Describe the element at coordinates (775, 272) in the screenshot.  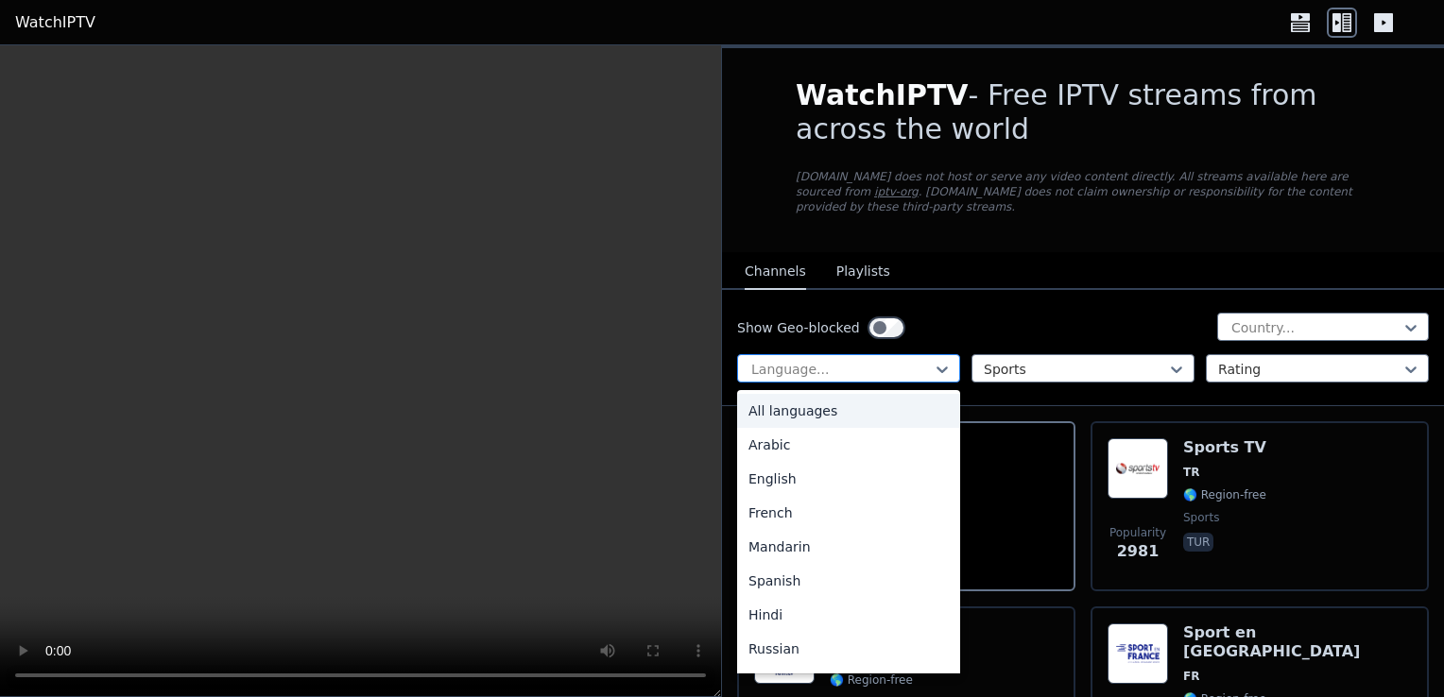
I see `button: Channels` at that location.